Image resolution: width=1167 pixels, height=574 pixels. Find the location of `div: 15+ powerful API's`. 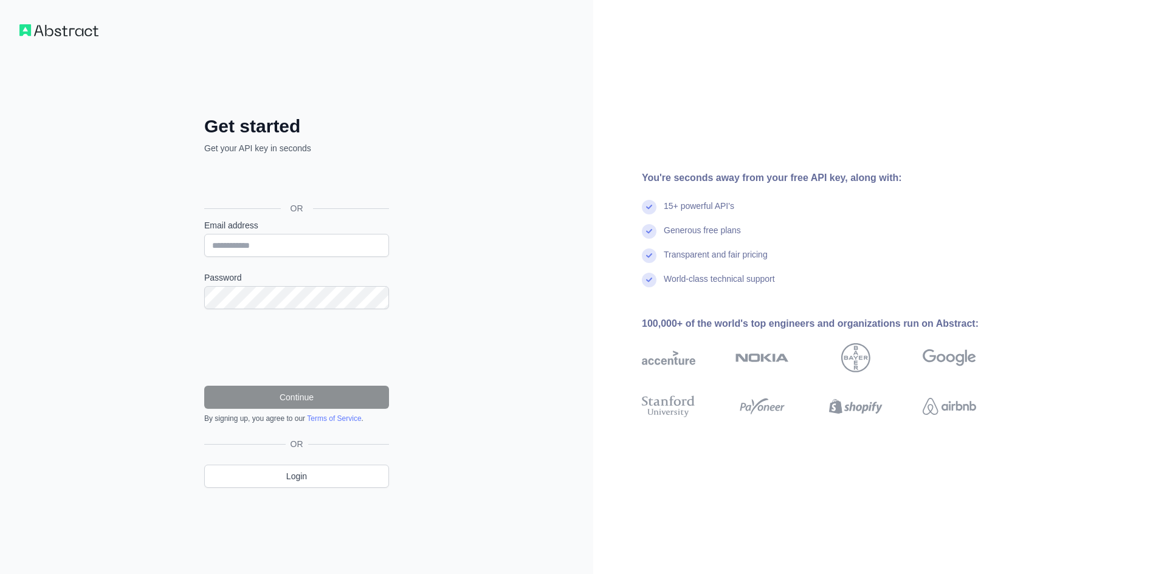

div: 15+ powerful API's is located at coordinates (699, 212).